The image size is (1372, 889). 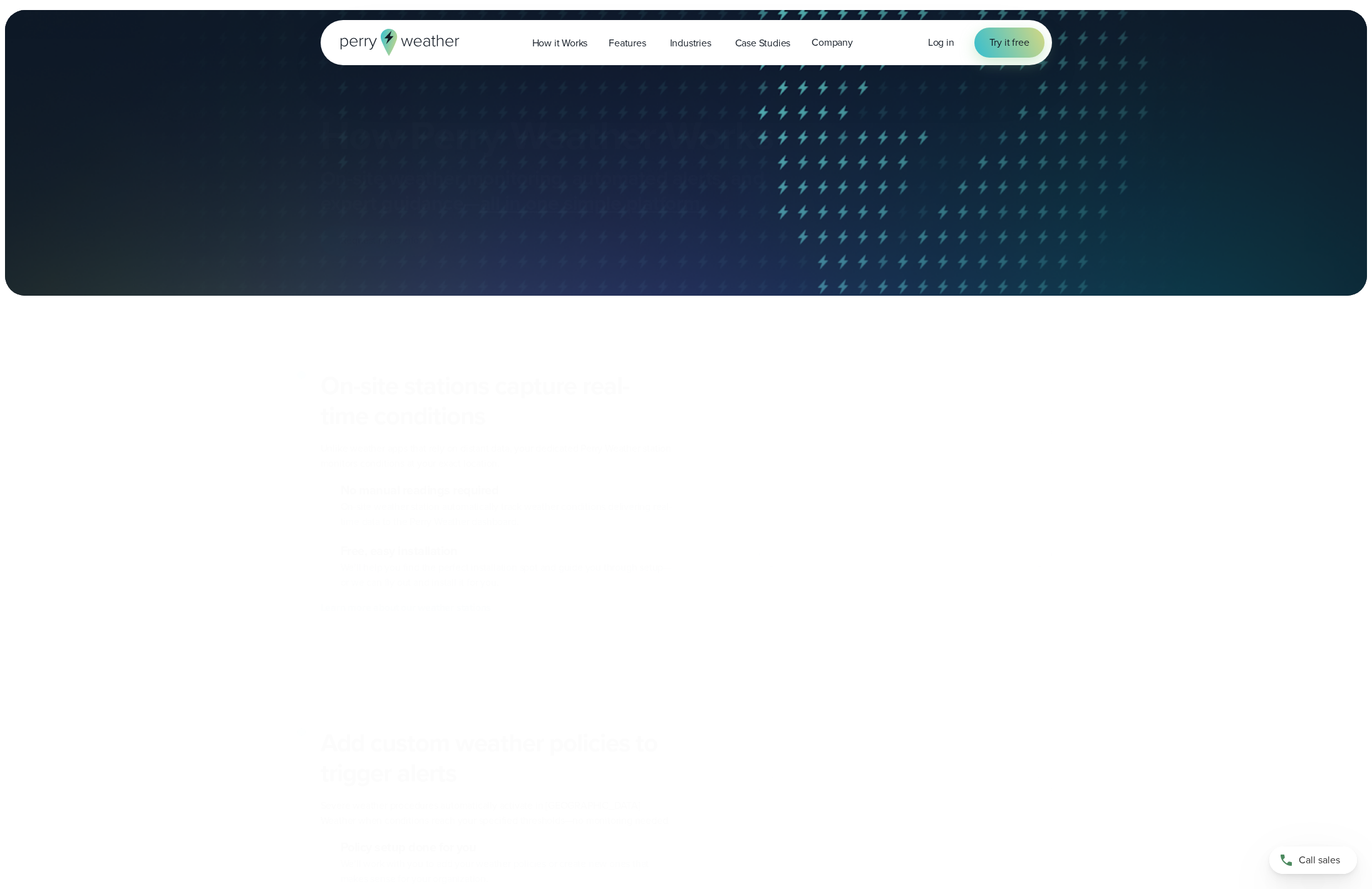 I want to click on span: Industries, so click(x=691, y=44).